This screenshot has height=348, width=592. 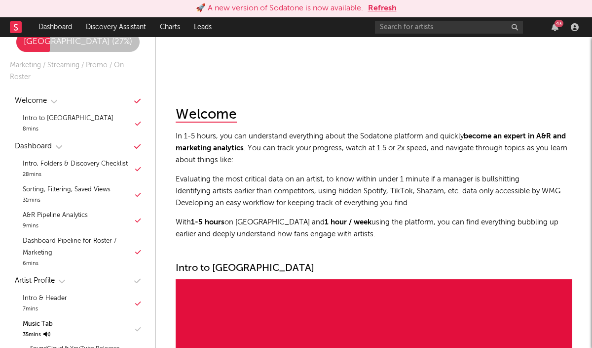 What do you see at coordinates (383, 8) in the screenshot?
I see `button: Refresh` at bounding box center [383, 8].